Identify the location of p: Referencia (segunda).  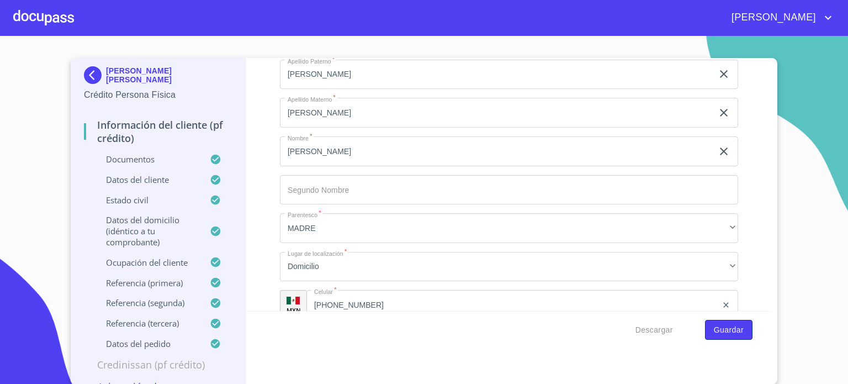
(147, 302).